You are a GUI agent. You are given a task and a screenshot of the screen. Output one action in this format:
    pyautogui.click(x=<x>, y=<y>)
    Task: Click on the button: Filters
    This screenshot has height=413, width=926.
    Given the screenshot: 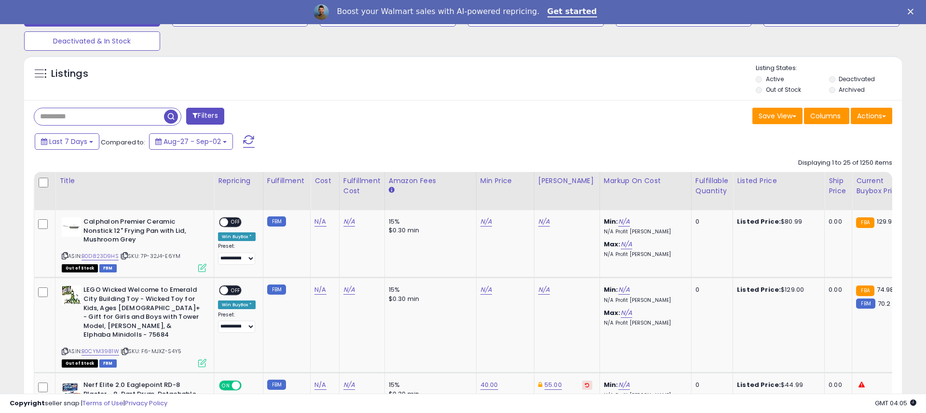 What is the action you would take?
    pyautogui.click(x=205, y=116)
    